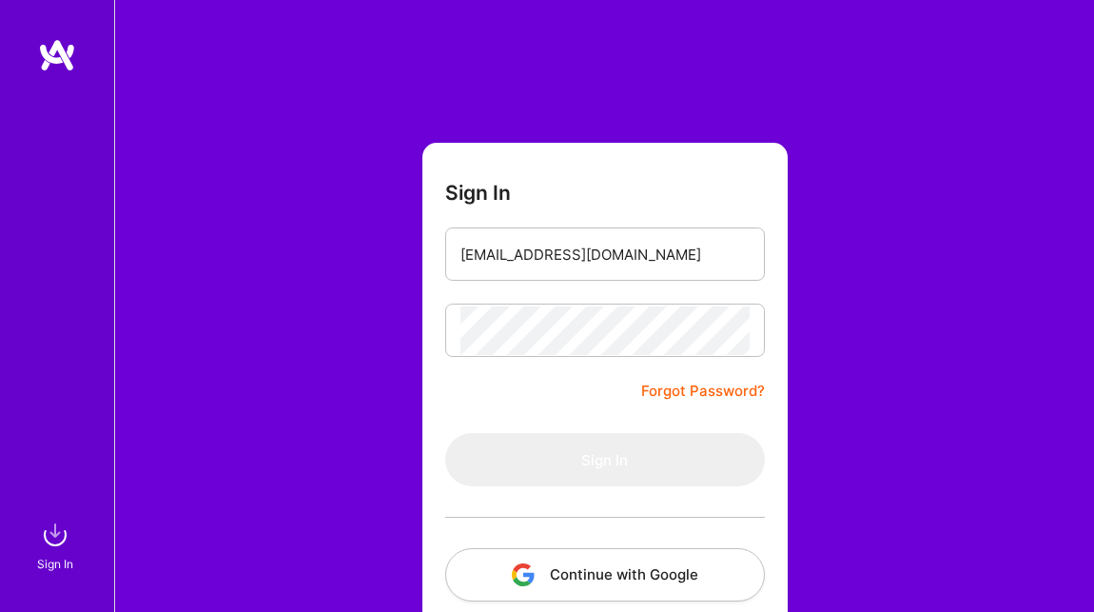  What do you see at coordinates (605, 575) in the screenshot?
I see `button: Continue with Google` at bounding box center [605, 575].